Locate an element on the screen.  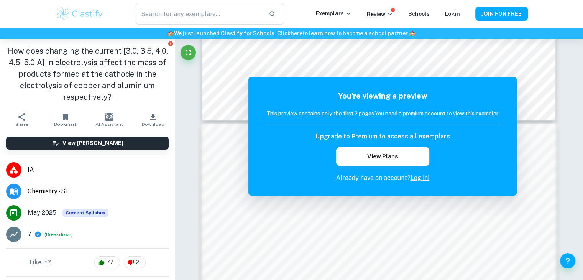
a: JOIN FOR FREE is located at coordinates (501, 14).